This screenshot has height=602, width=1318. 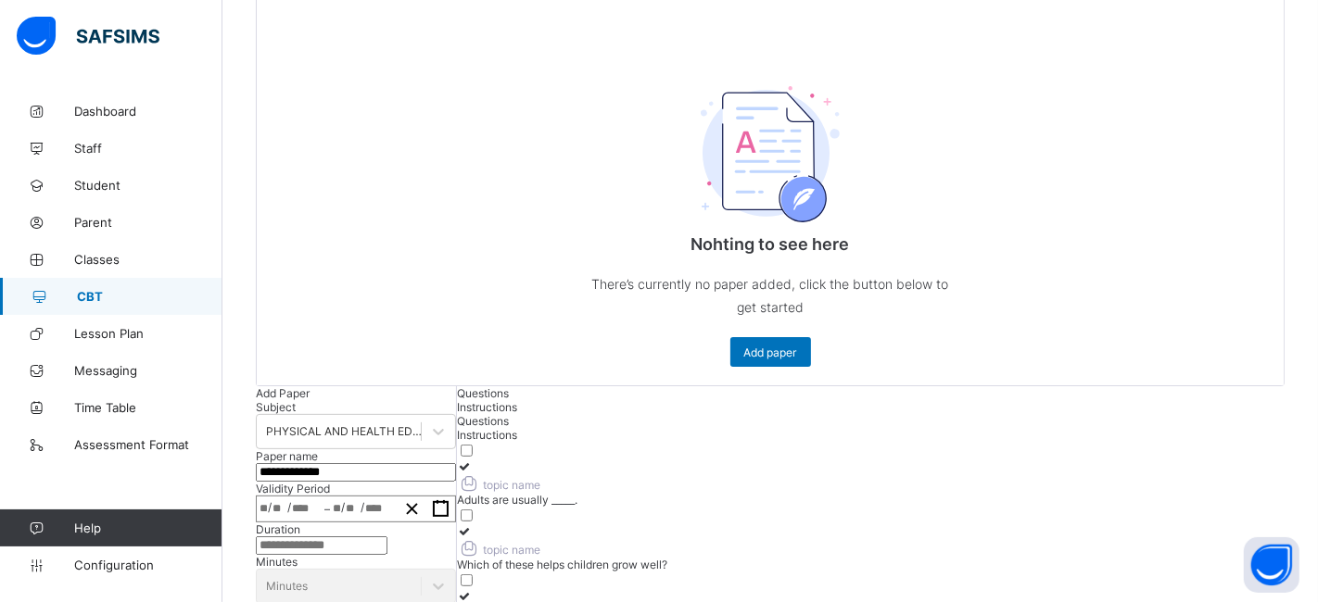 I want to click on span: Configuration, so click(x=147, y=565).